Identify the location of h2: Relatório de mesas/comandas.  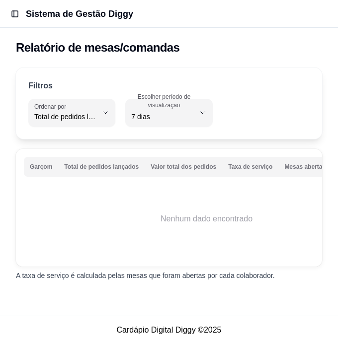
(97, 48).